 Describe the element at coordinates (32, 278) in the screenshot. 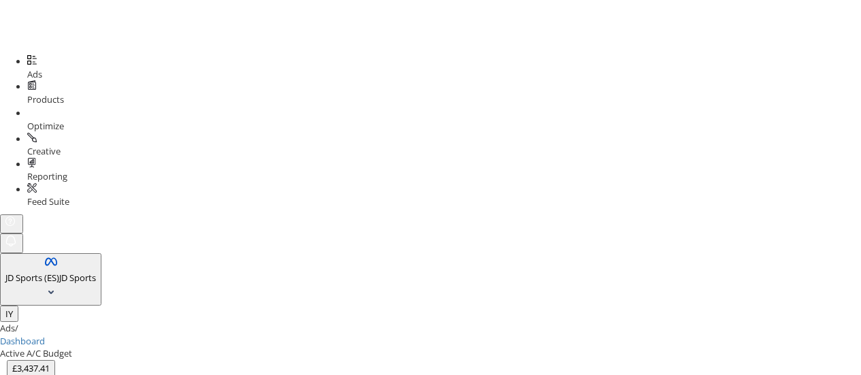

I see `span: JD Sports (ES)` at that location.